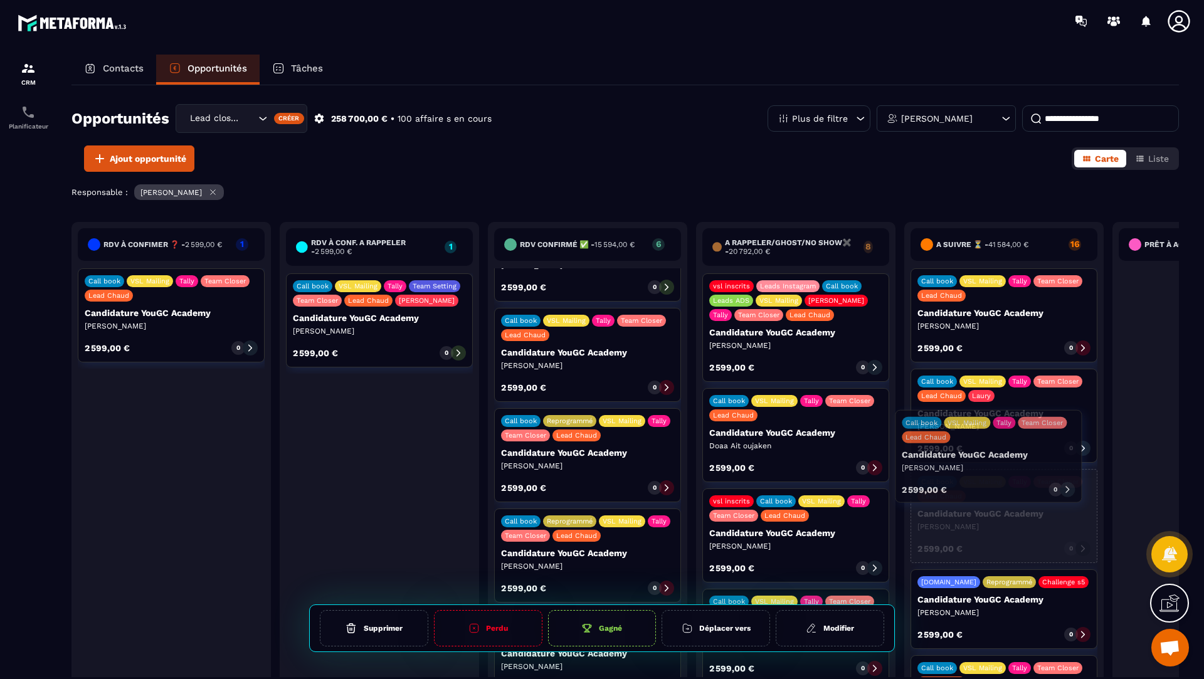 This screenshot has height=679, width=1204. I want to click on h6: Modifier, so click(839, 628).